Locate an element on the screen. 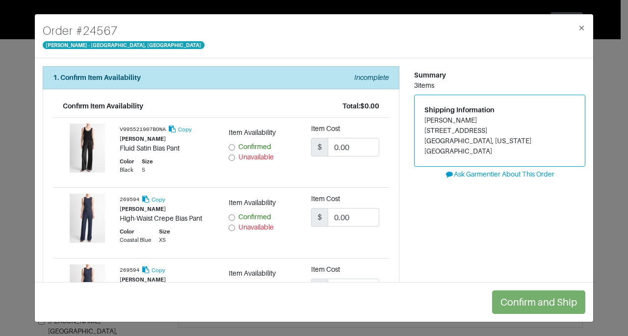 This screenshot has height=336, width=628. div: Fluid Satin Bias Pant is located at coordinates (167, 148).